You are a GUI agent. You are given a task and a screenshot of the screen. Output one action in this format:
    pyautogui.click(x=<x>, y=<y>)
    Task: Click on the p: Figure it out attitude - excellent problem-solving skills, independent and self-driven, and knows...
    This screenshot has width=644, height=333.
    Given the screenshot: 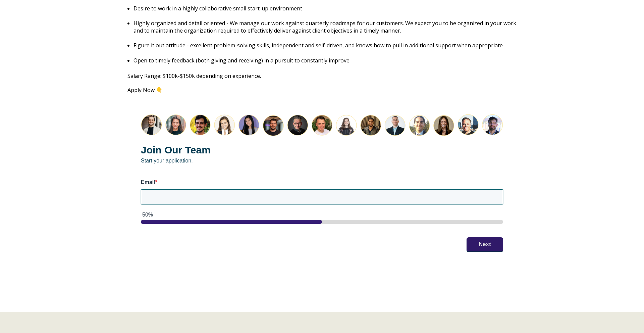 What is the action you would take?
    pyautogui.click(x=325, y=45)
    